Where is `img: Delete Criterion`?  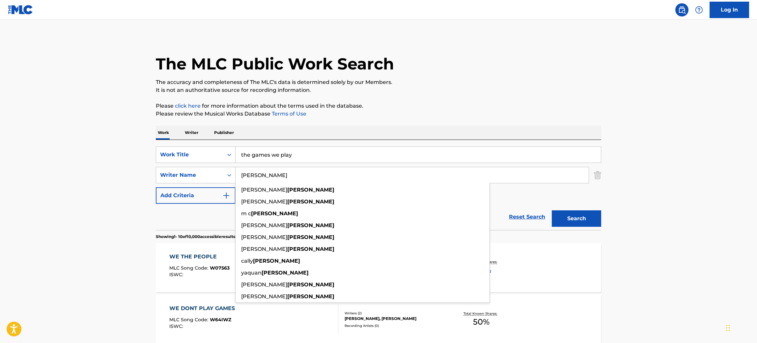 img: Delete Criterion is located at coordinates (597, 175).